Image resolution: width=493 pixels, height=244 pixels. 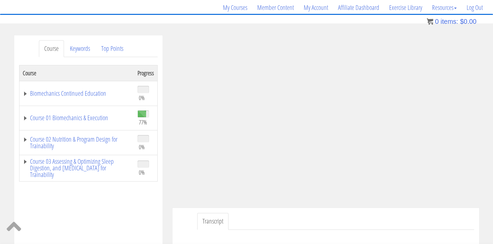 What do you see at coordinates (468, 21) in the screenshot?
I see `bdi: 0.00` at bounding box center [468, 21].